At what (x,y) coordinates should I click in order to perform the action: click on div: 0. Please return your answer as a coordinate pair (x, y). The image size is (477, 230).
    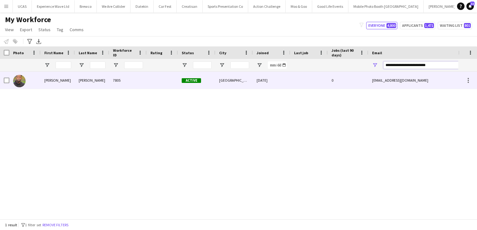
    Looking at the image, I should click on (348, 80).